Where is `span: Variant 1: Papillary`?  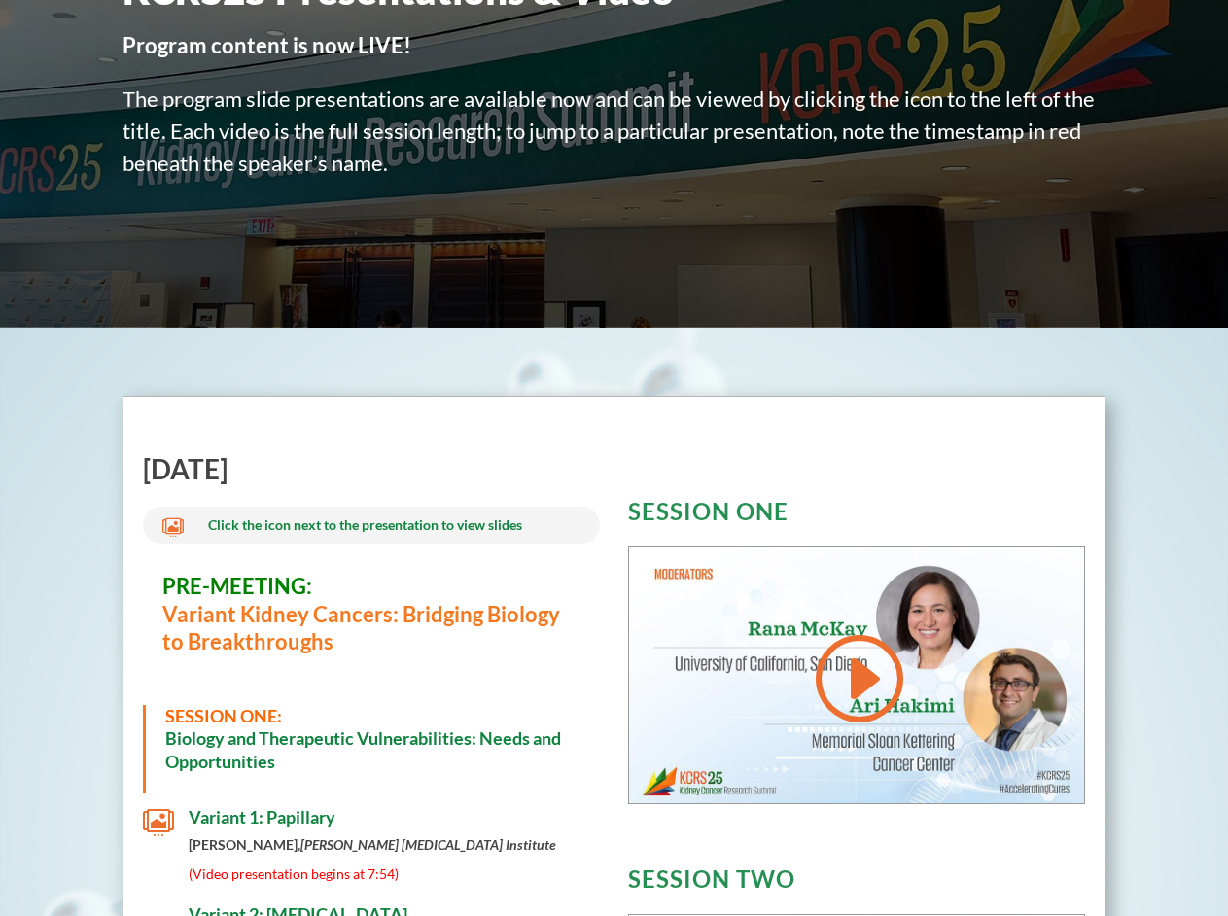
span: Variant 1: Papillary is located at coordinates (262, 817).